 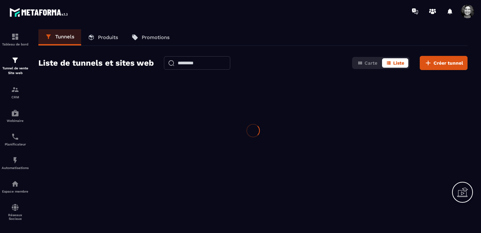 What do you see at coordinates (15, 217) in the screenshot?
I see `p: Réseaux Sociaux` at bounding box center [15, 217].